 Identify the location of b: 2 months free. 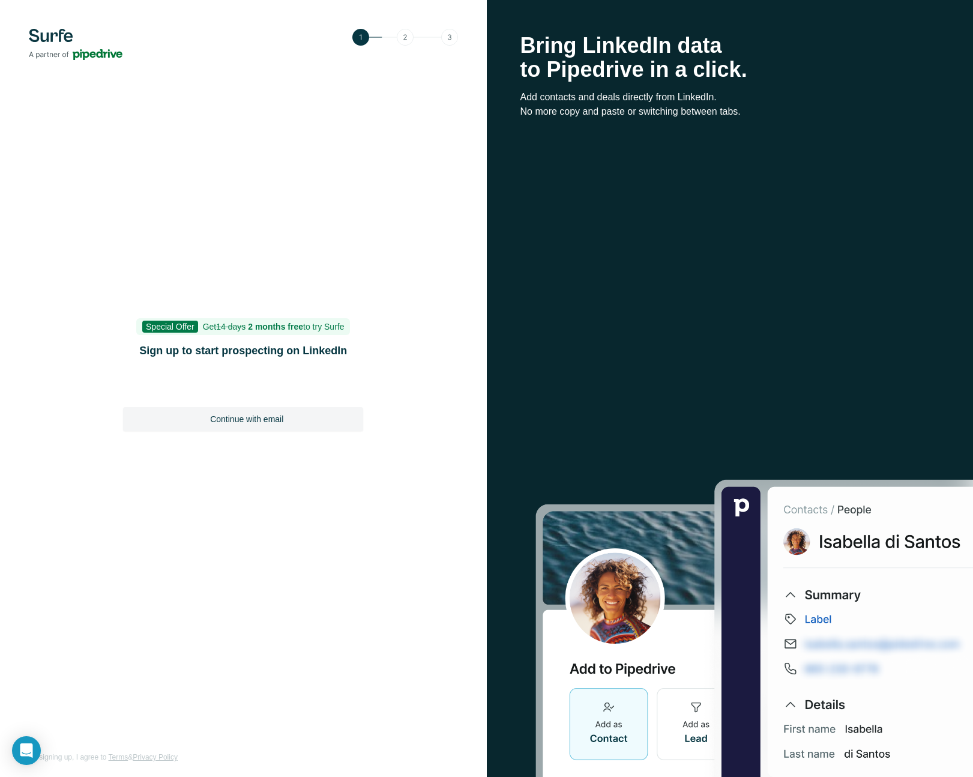
(276, 327).